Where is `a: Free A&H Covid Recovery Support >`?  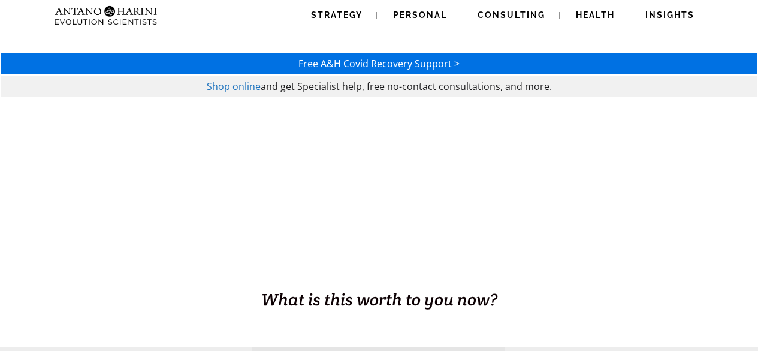 a: Free A&H Covid Recovery Support > is located at coordinates (379, 64).